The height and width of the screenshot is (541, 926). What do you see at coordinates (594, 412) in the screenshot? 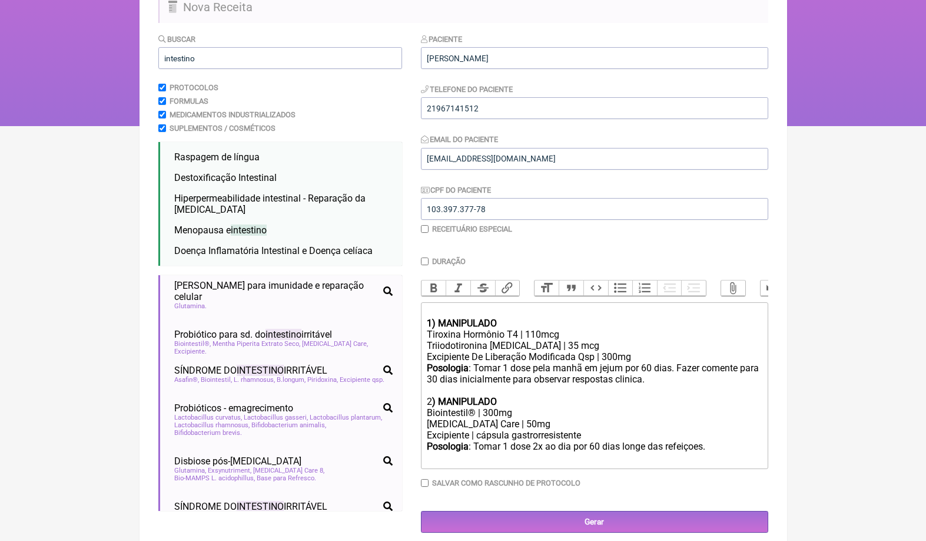
I see `div: Biointestil® | 300mg` at bounding box center [594, 412].